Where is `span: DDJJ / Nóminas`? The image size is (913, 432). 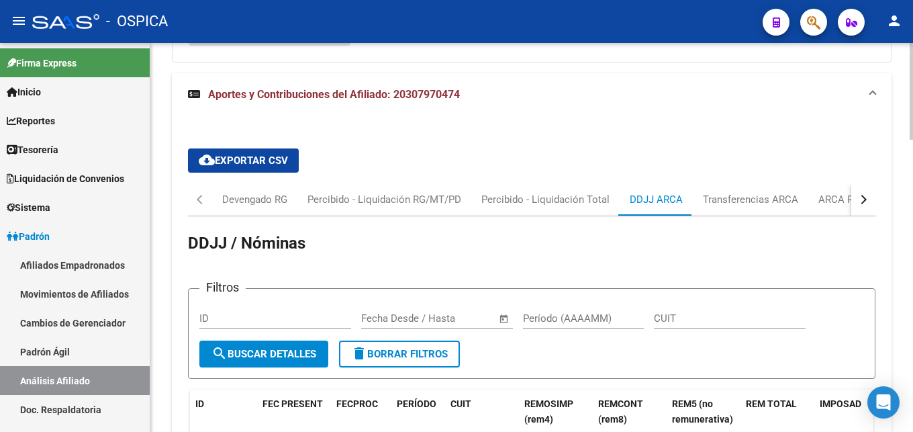 span: DDJJ / Nóminas is located at coordinates (246, 243).